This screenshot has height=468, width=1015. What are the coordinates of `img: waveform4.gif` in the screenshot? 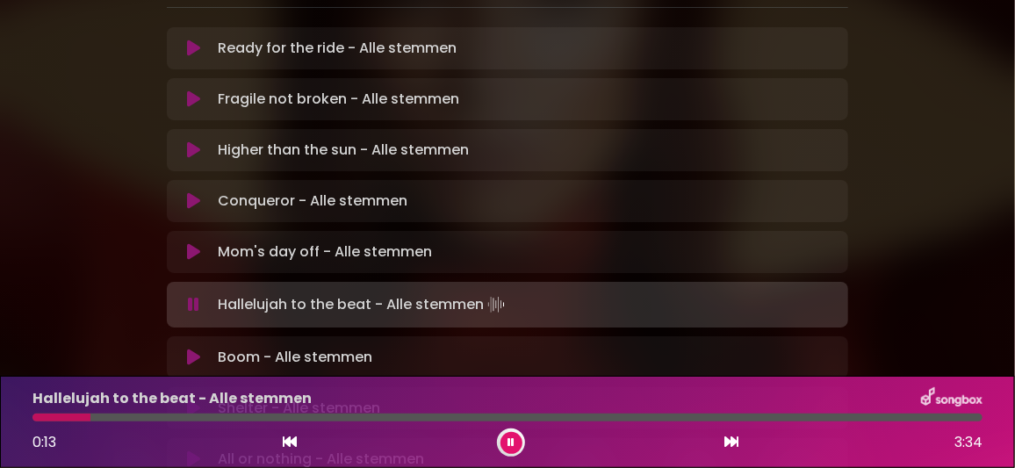 It's located at (496, 305).